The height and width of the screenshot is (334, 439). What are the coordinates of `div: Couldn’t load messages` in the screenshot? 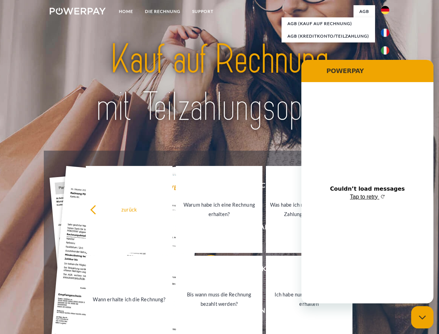 It's located at (66, 129).